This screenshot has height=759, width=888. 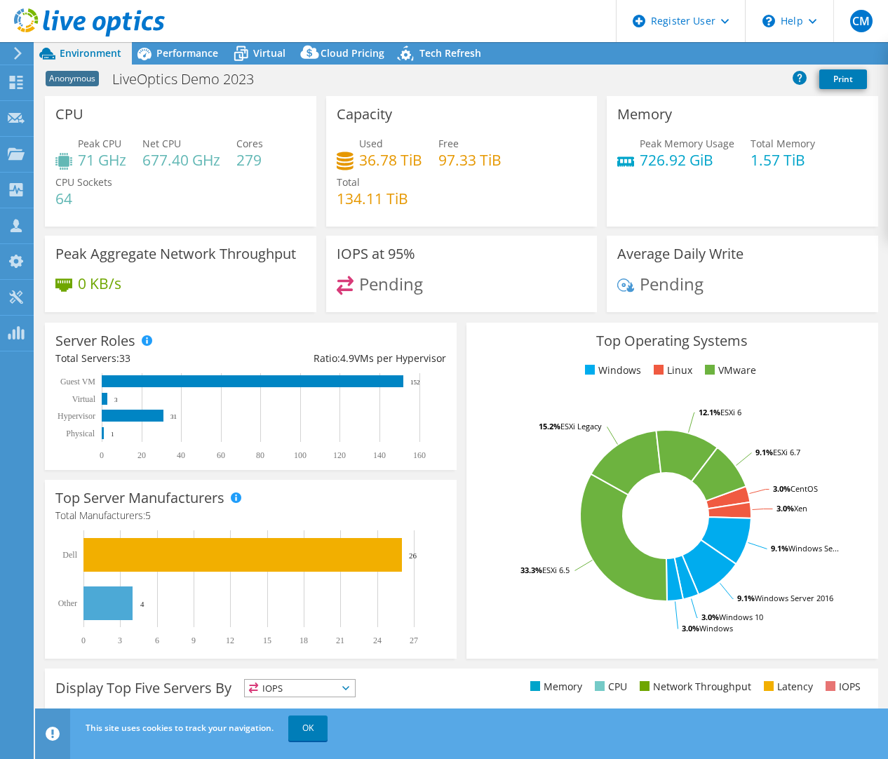 What do you see at coordinates (161, 143) in the screenshot?
I see `span: Net CPU` at bounding box center [161, 143].